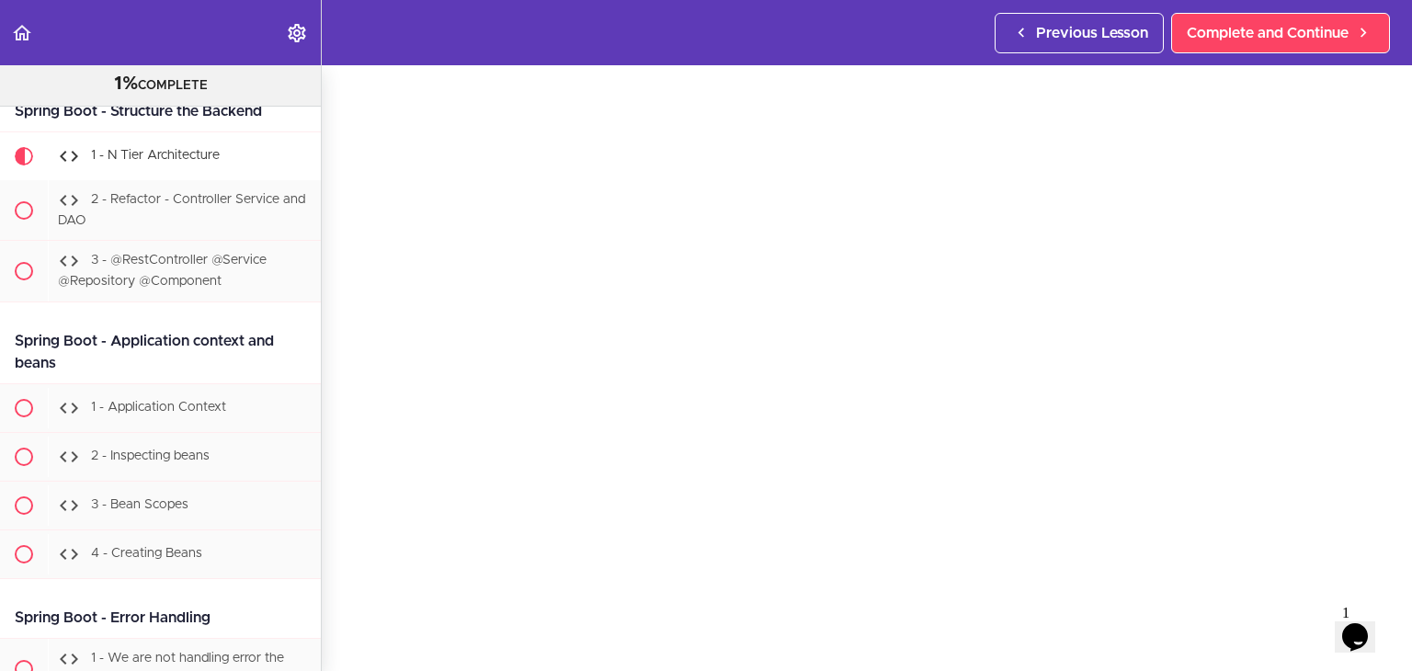  I want to click on span: Complete and Continue, so click(1267, 33).